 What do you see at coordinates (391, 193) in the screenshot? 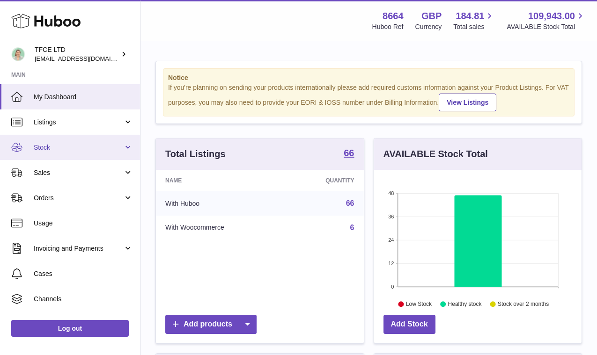
I see `text: 48` at bounding box center [391, 193].